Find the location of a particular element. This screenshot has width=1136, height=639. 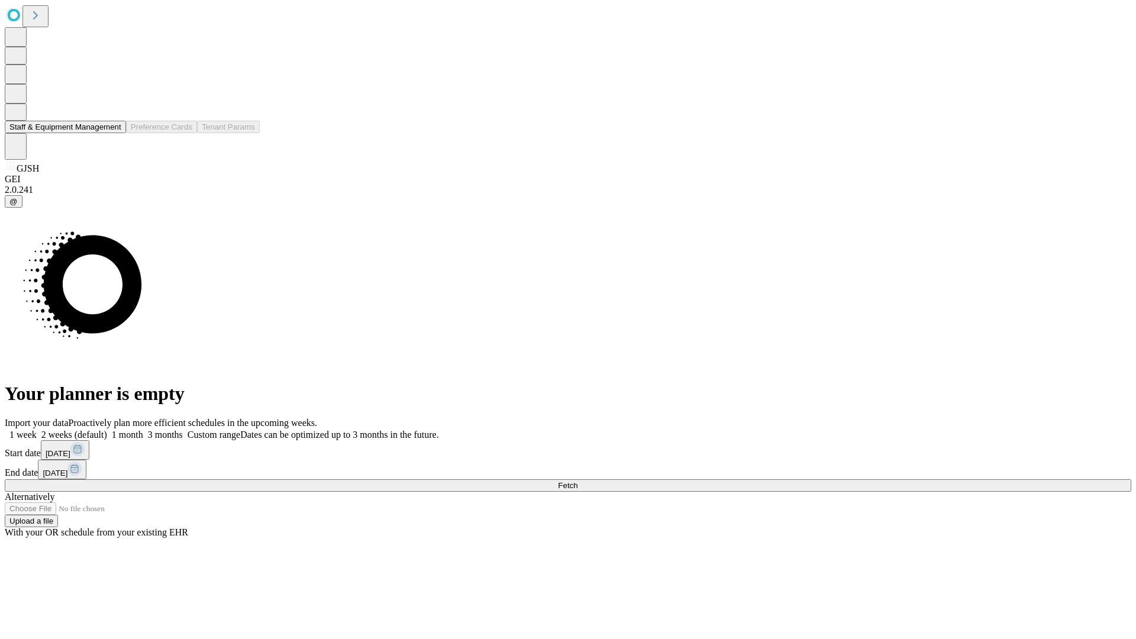

span: Dates can be optimized up to 3 months in the future. is located at coordinates (339, 434).